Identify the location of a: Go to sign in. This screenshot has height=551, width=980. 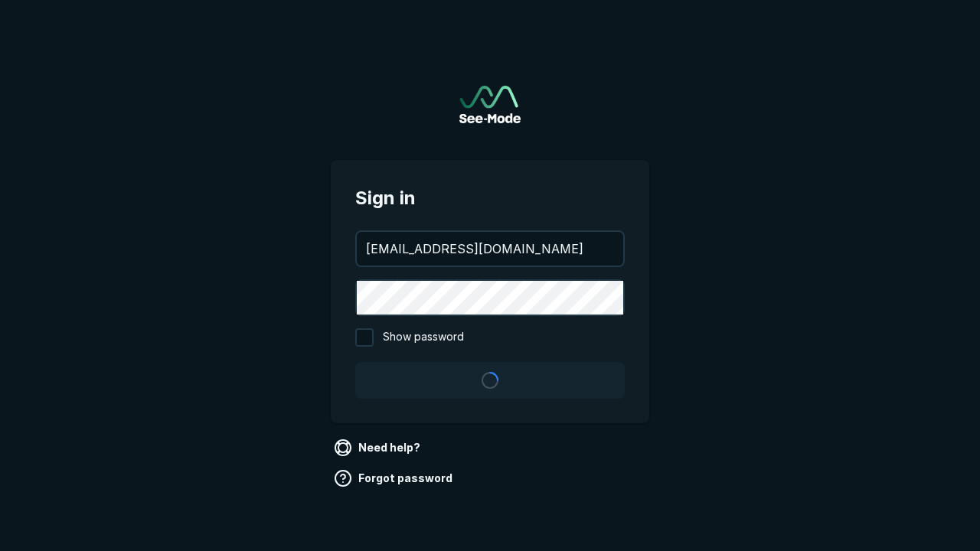
(490, 104).